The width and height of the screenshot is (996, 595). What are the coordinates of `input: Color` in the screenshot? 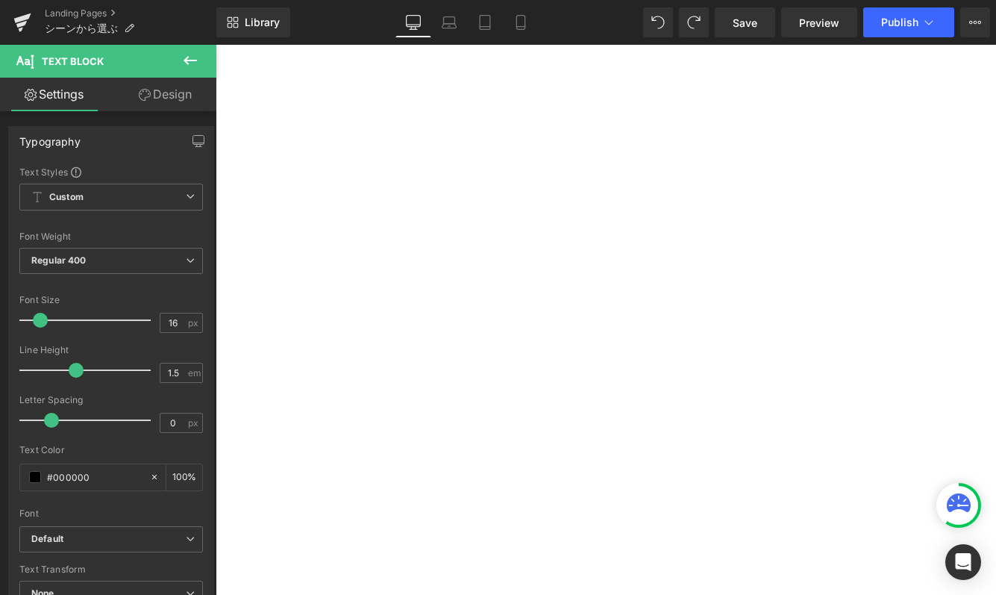 It's located at (95, 477).